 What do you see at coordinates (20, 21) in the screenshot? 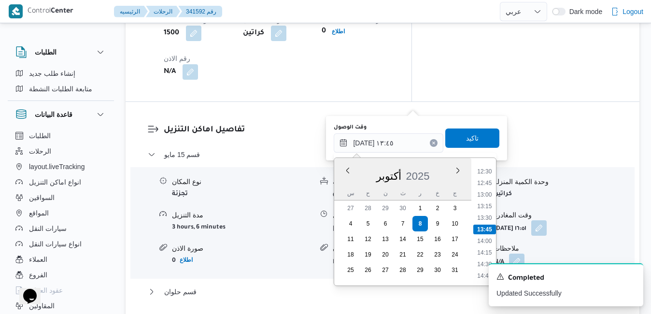
I see `button: Chat widget` at bounding box center [20, 21].